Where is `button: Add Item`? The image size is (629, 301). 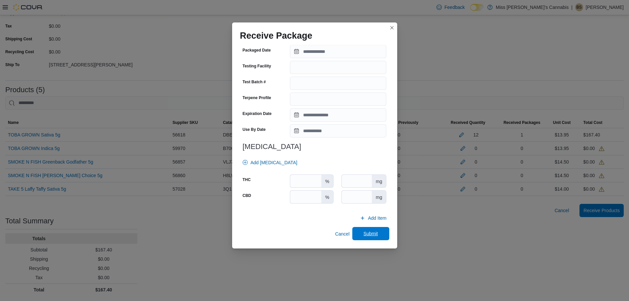
button: Add Item is located at coordinates (373, 218).